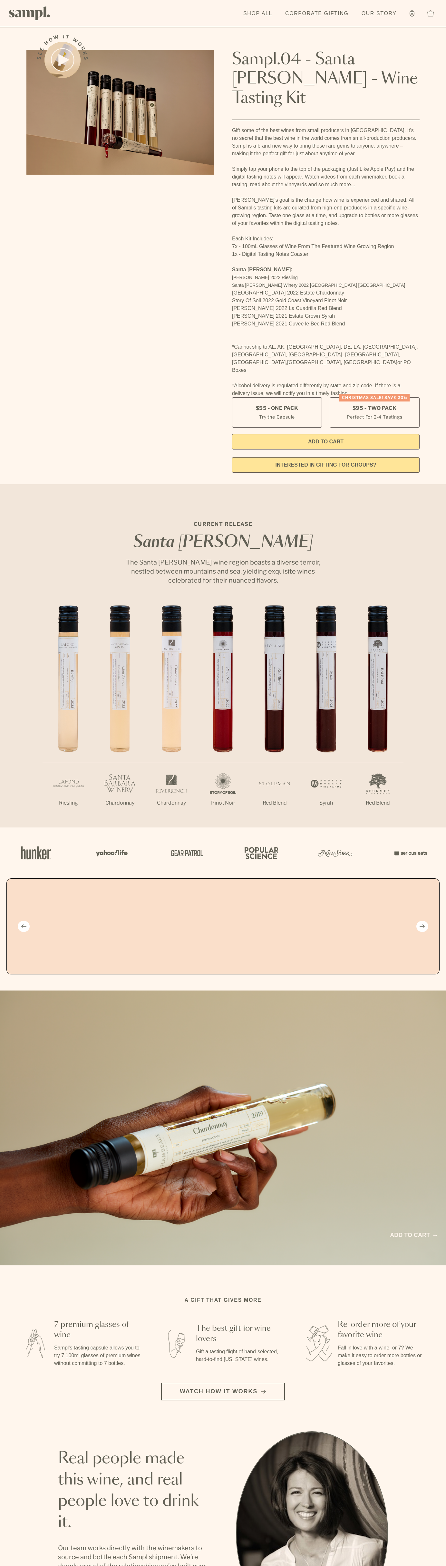 The image size is (446, 1566). I want to click on img: Sampl logo, so click(30, 13).